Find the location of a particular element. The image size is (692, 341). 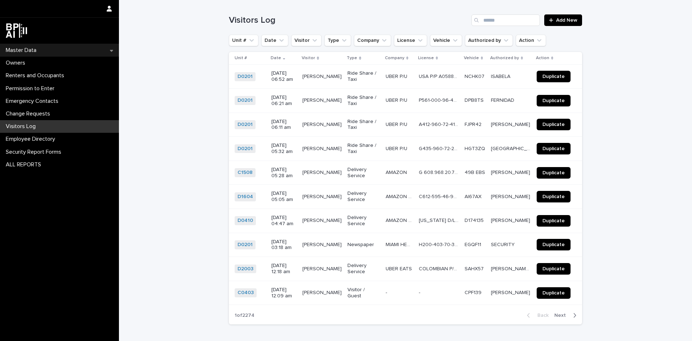

p: Master Data is located at coordinates (22, 50).